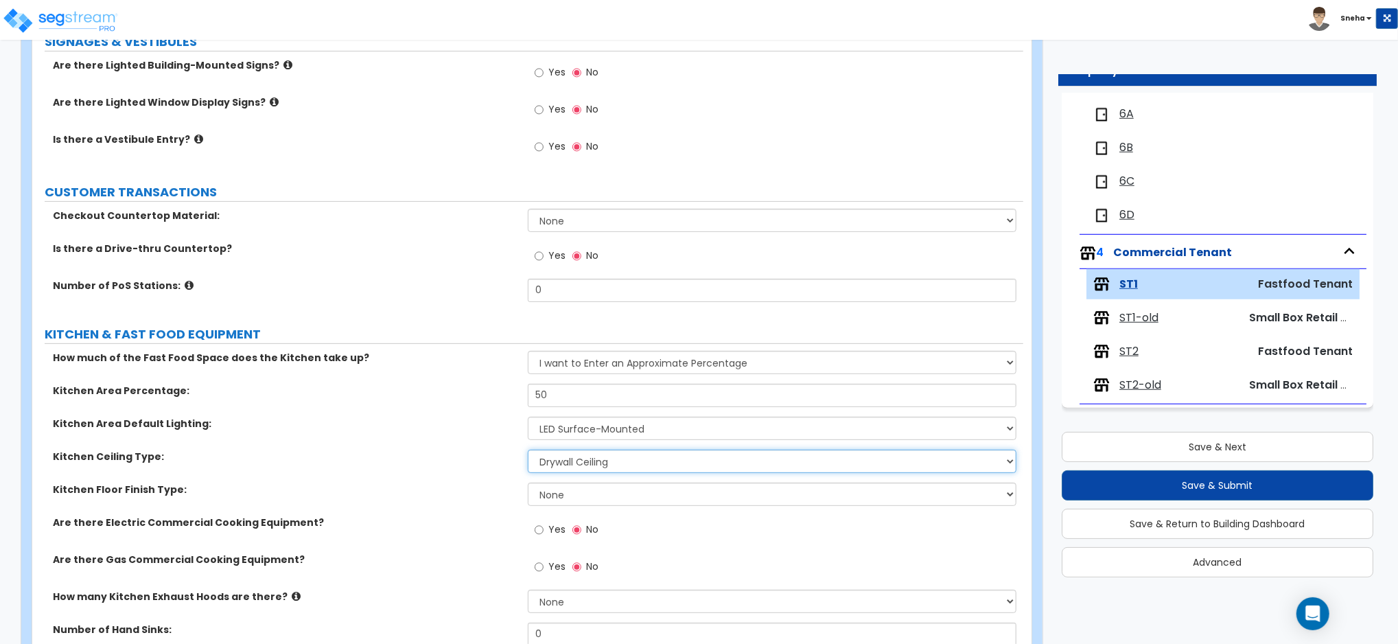 The image size is (1398, 644). Describe the element at coordinates (285, 596) in the screenshot. I see `label: How many Kitchen Exhaust Hoods are there?` at that location.